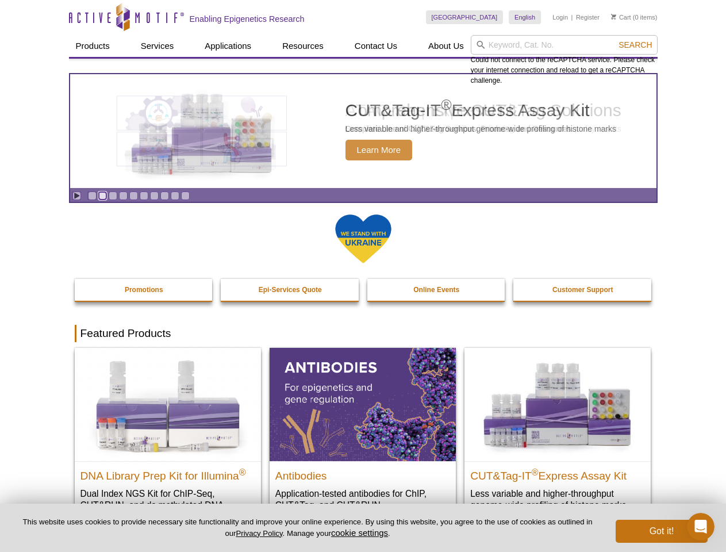 The height and width of the screenshot is (552, 726). What do you see at coordinates (144, 196) in the screenshot?
I see `a: Go to slide 6` at bounding box center [144, 196].